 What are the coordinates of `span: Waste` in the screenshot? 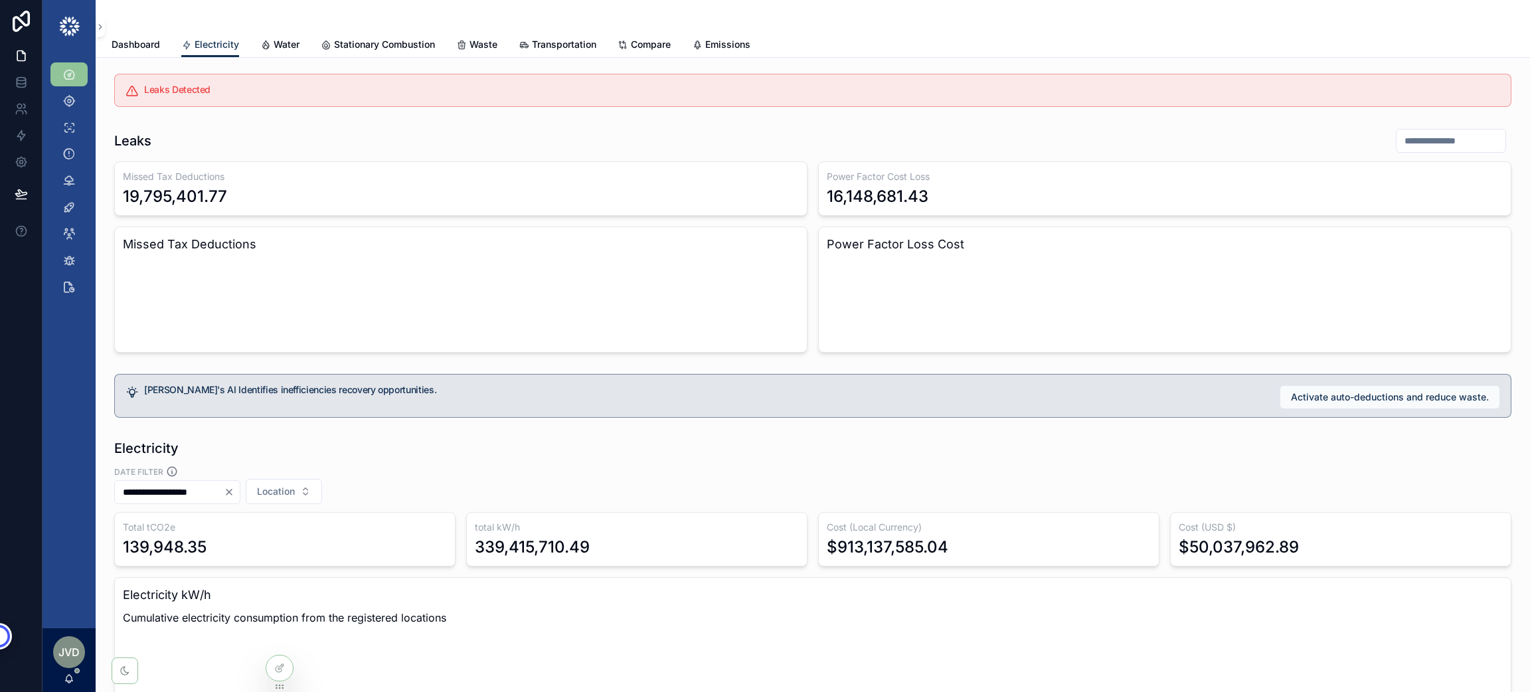 It's located at (483, 44).